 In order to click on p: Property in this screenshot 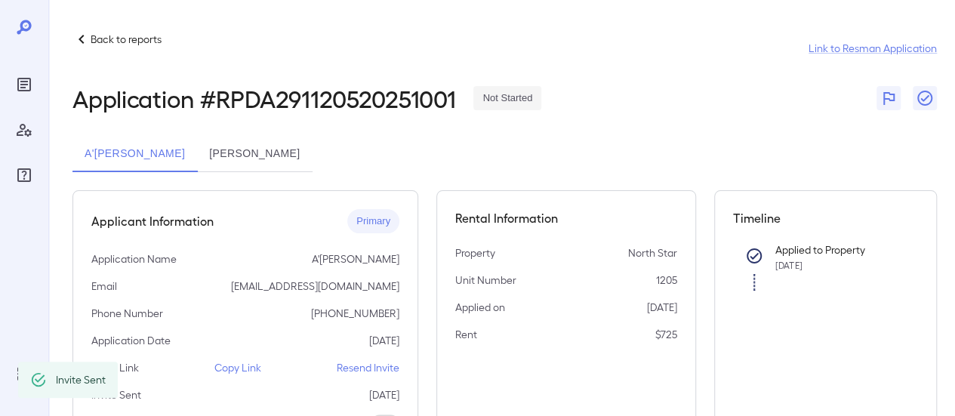, I will do `click(475, 253)`.